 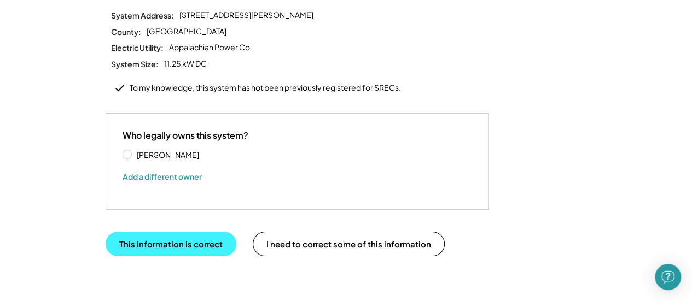 What do you see at coordinates (185, 136) in the screenshot?
I see `div: Who legally owns this system?` at bounding box center [185, 136].